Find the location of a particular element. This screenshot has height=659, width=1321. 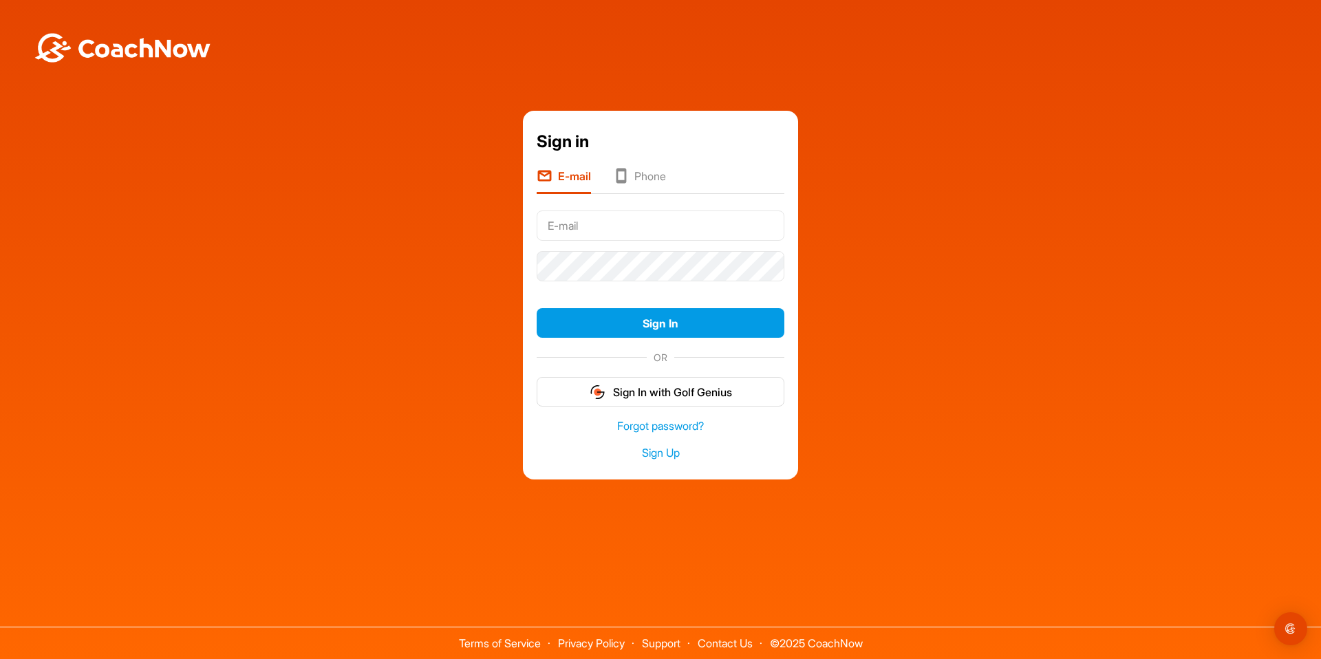

a: Terms of Service is located at coordinates (499, 643).